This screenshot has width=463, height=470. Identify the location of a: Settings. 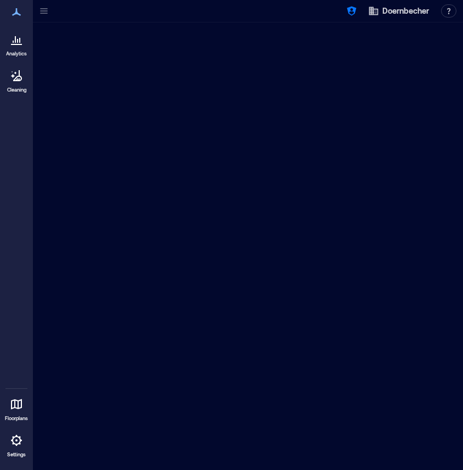
(16, 444).